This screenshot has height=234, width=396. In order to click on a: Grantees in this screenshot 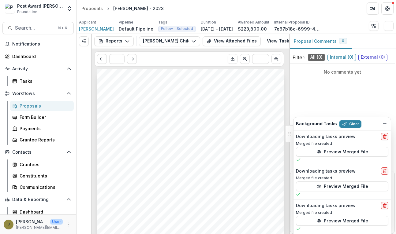, I will do `click(42, 165)`.